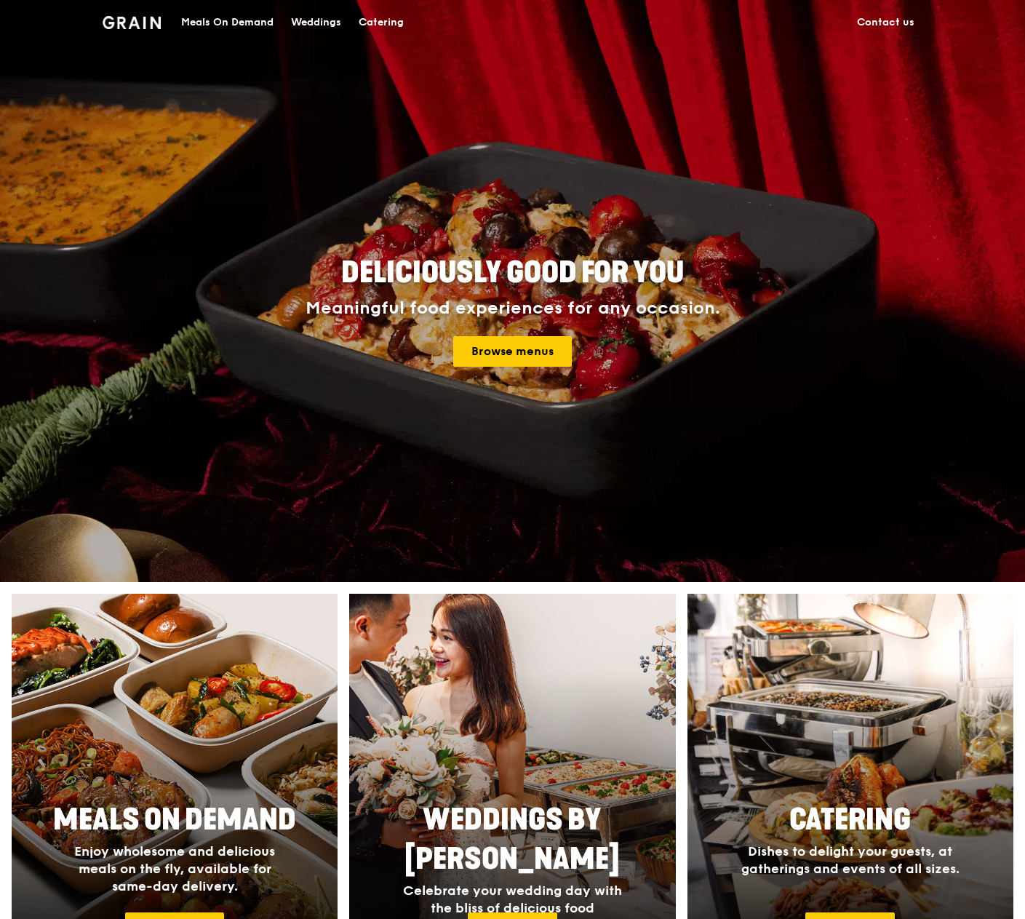  What do you see at coordinates (316, 23) in the screenshot?
I see `div: Weddings` at bounding box center [316, 23].